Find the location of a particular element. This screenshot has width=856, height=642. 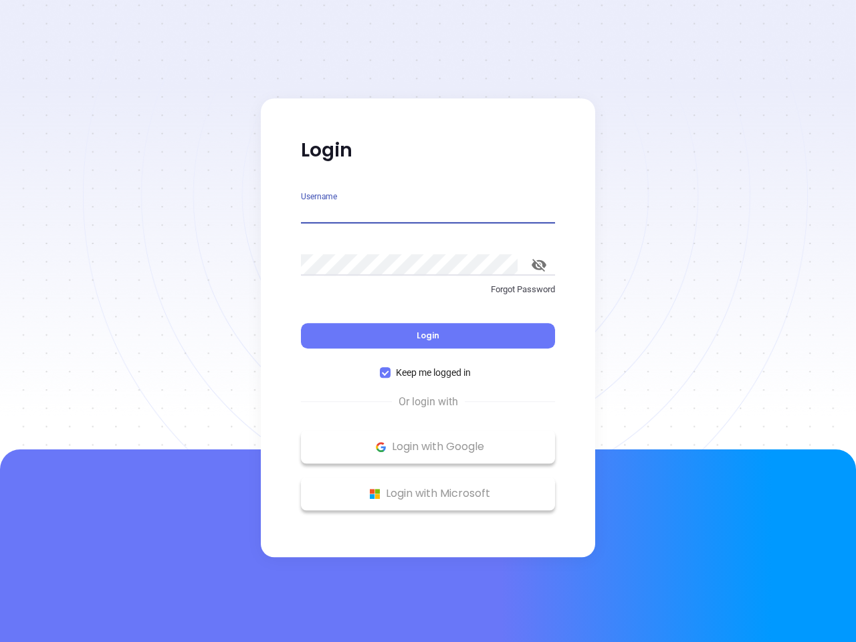

a: Forgot Password is located at coordinates (428, 295).